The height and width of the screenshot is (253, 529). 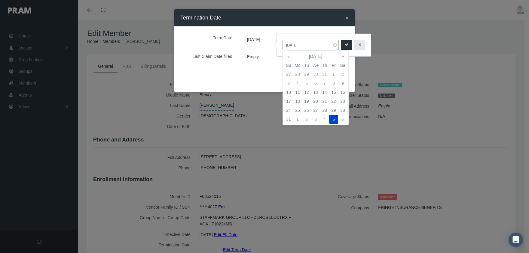 What do you see at coordinates (253, 56) in the screenshot?
I see `span: Empty` at bounding box center [253, 56].